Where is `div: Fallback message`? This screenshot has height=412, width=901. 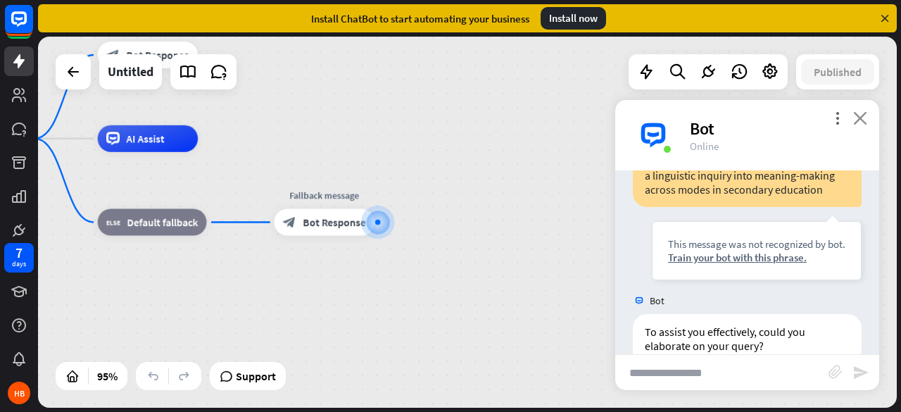
div: Fallback message is located at coordinates (324, 195).